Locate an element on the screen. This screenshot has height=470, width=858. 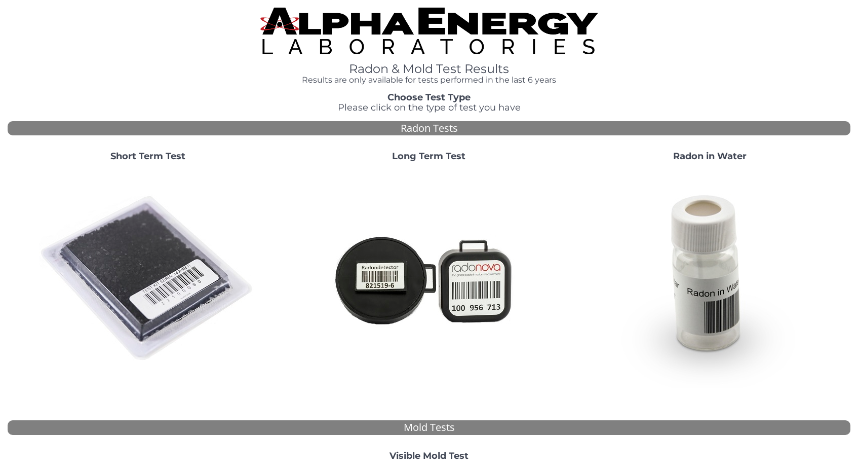
img: RadoninWater.jpg is located at coordinates (710, 279).